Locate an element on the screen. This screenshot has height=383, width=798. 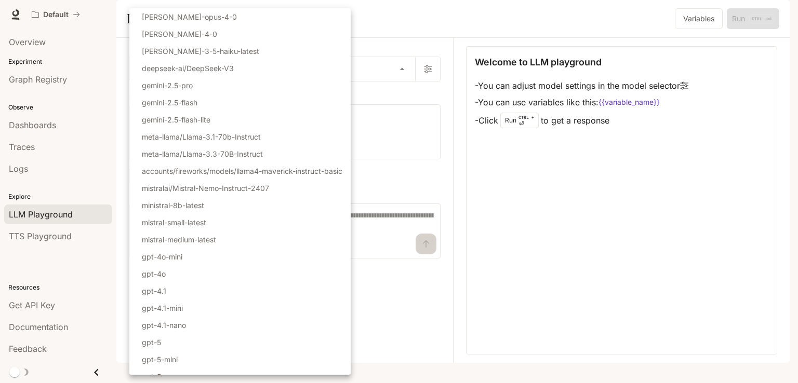
p: mistralai/Mistral-Nemo-Instruct-2407 is located at coordinates (205, 188).